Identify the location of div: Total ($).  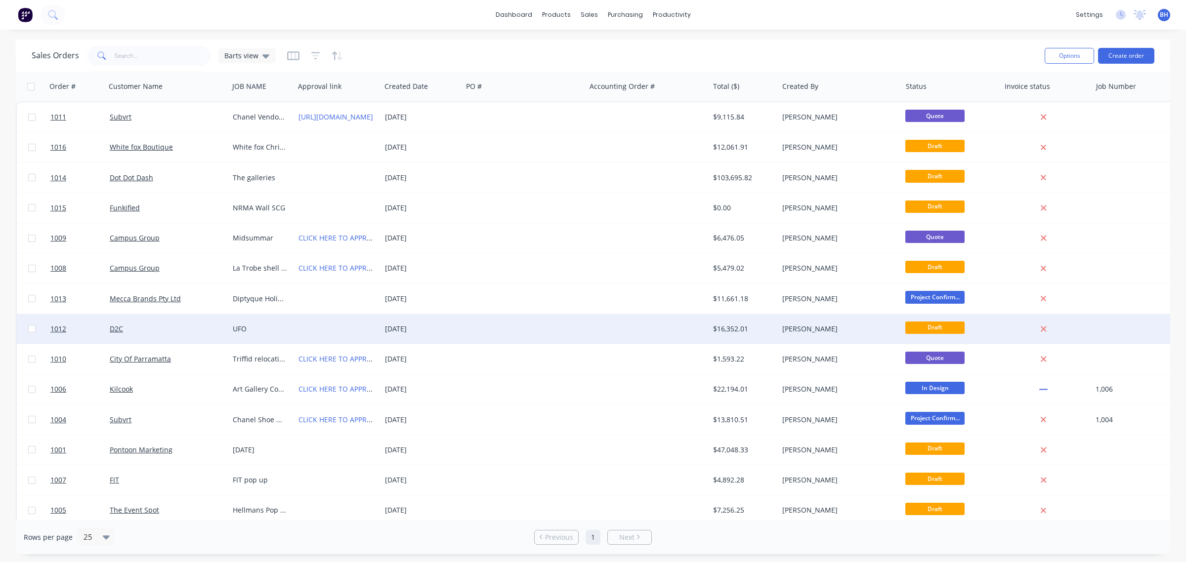
(726, 86).